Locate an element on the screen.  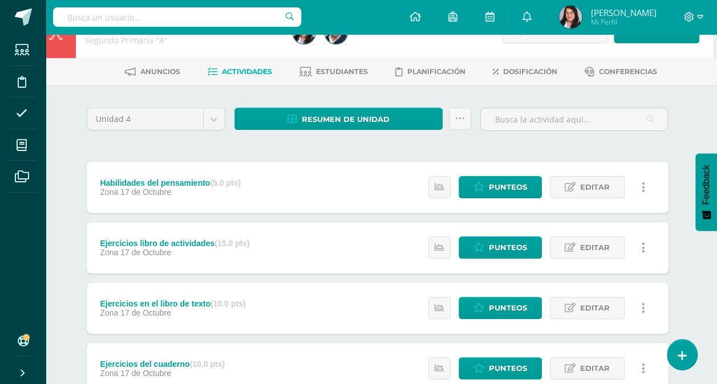
a: Anuncios is located at coordinates (152, 72).